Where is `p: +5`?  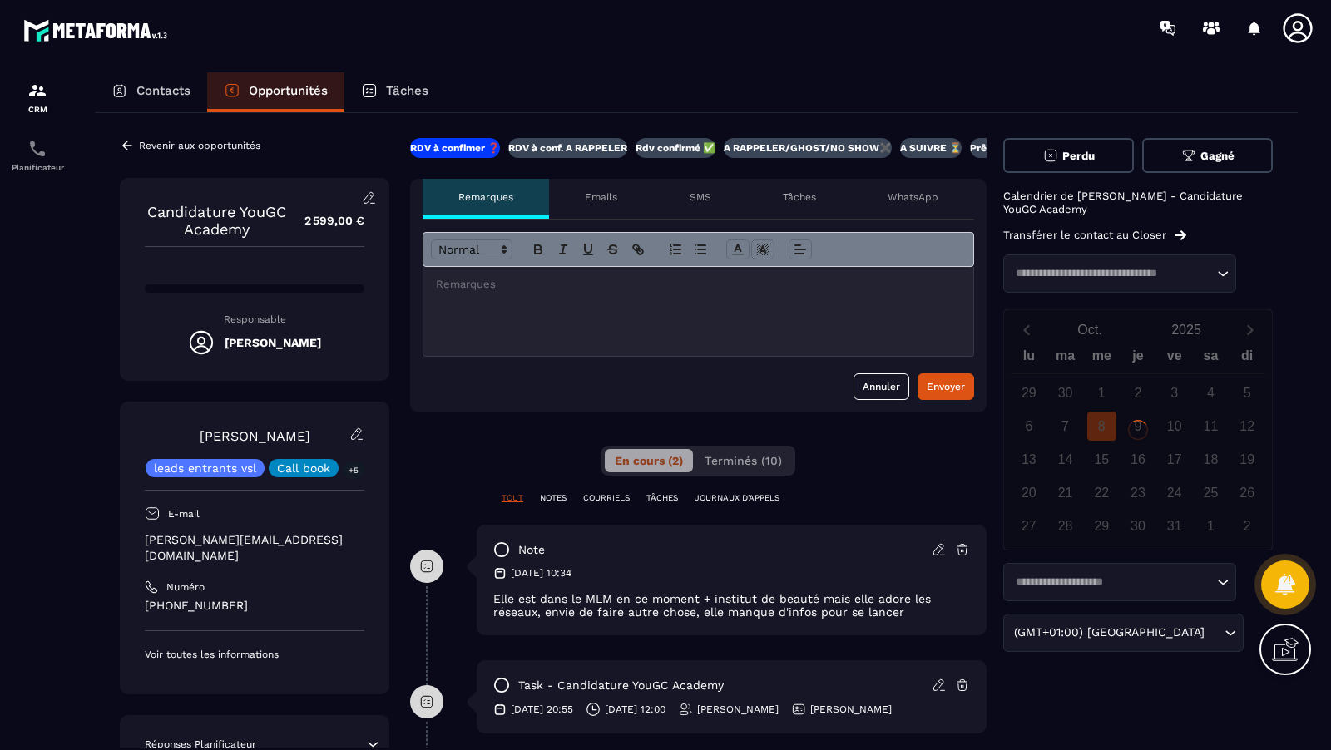
p: +5 is located at coordinates (353, 470).